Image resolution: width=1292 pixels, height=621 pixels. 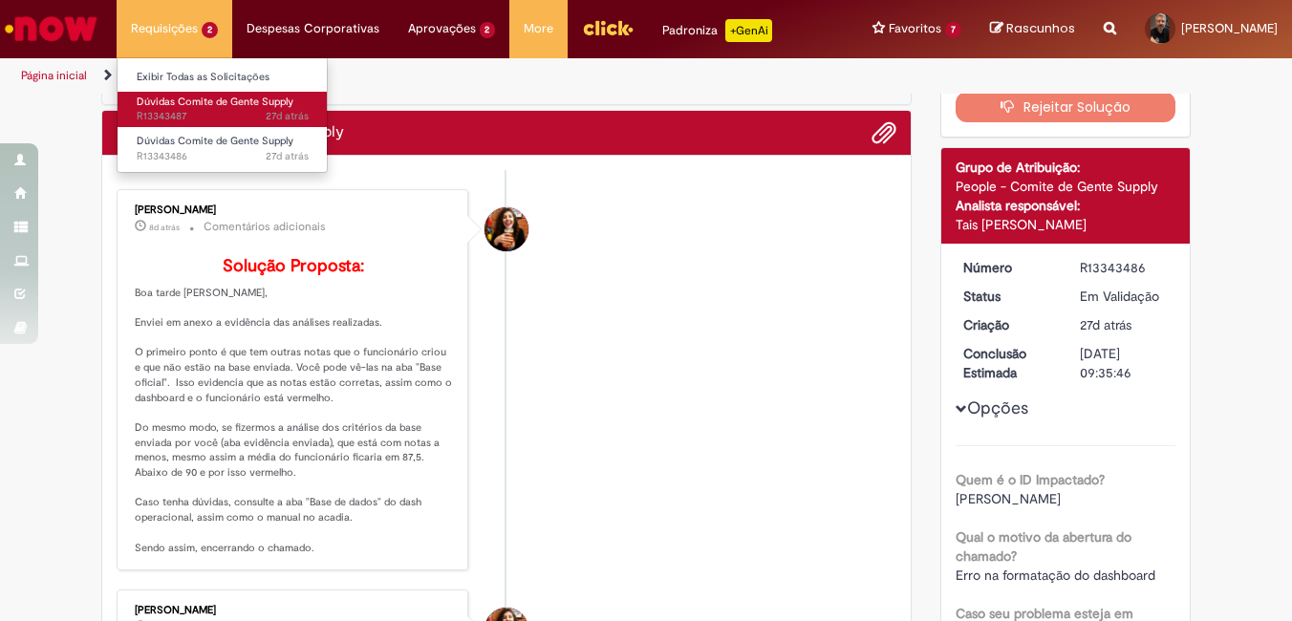 I want to click on div: Analista responsável:, so click(x=1066, y=205).